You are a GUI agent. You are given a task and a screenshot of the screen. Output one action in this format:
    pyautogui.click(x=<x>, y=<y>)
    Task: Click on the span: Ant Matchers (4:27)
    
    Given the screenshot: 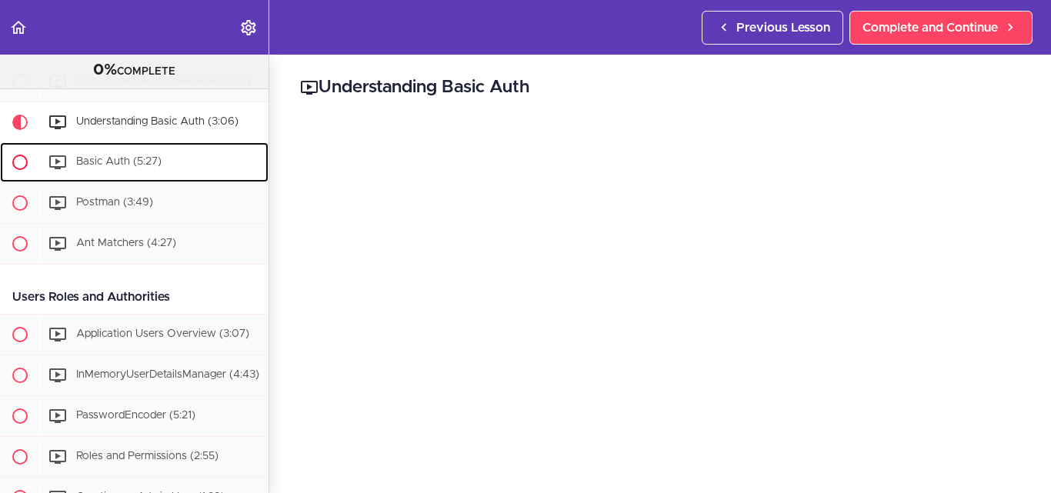 What is the action you would take?
    pyautogui.click(x=126, y=243)
    